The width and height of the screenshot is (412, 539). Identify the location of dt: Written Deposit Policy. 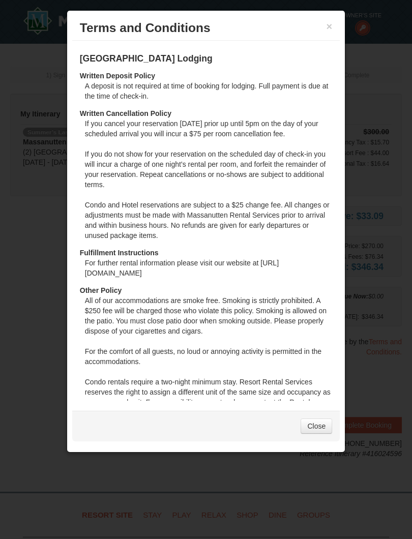
(206, 76).